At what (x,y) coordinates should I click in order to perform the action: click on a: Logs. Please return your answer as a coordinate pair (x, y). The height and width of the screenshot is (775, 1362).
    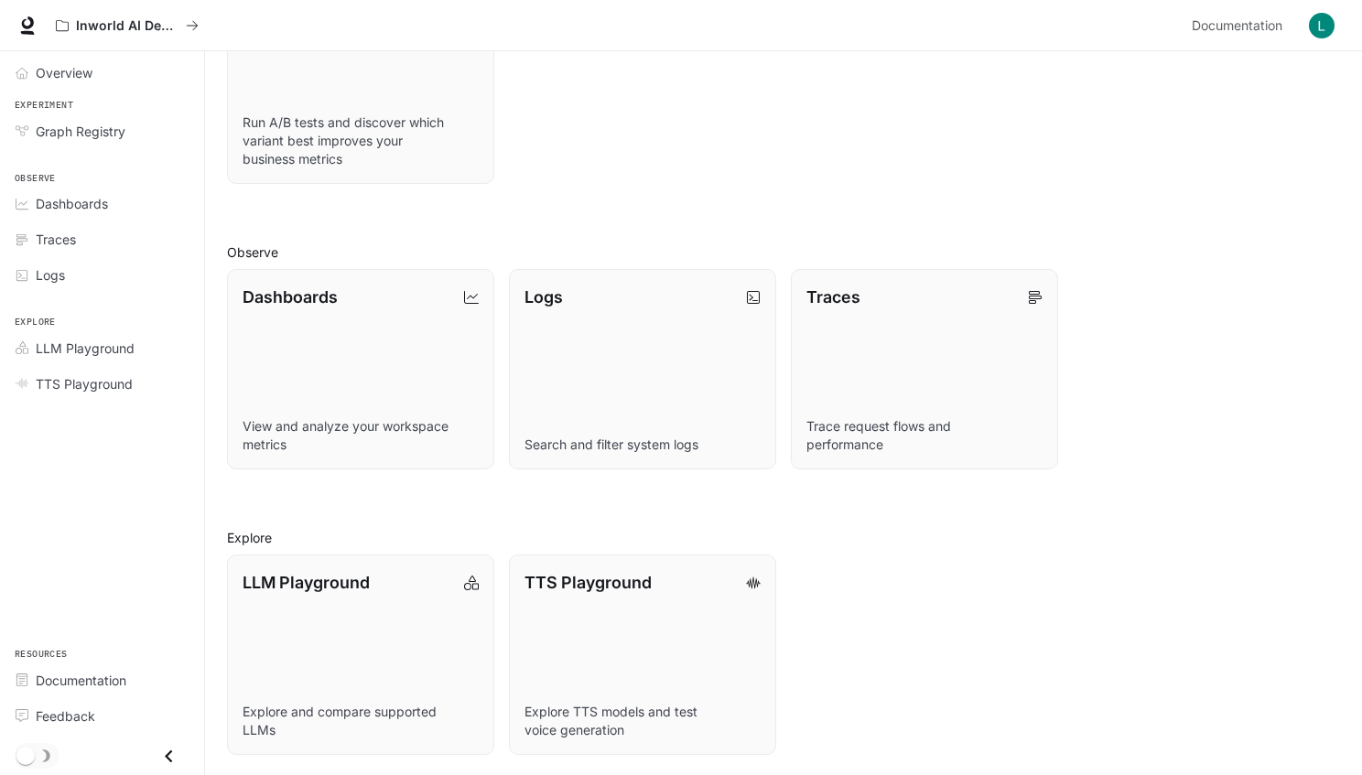
    Looking at the image, I should click on (102, 275).